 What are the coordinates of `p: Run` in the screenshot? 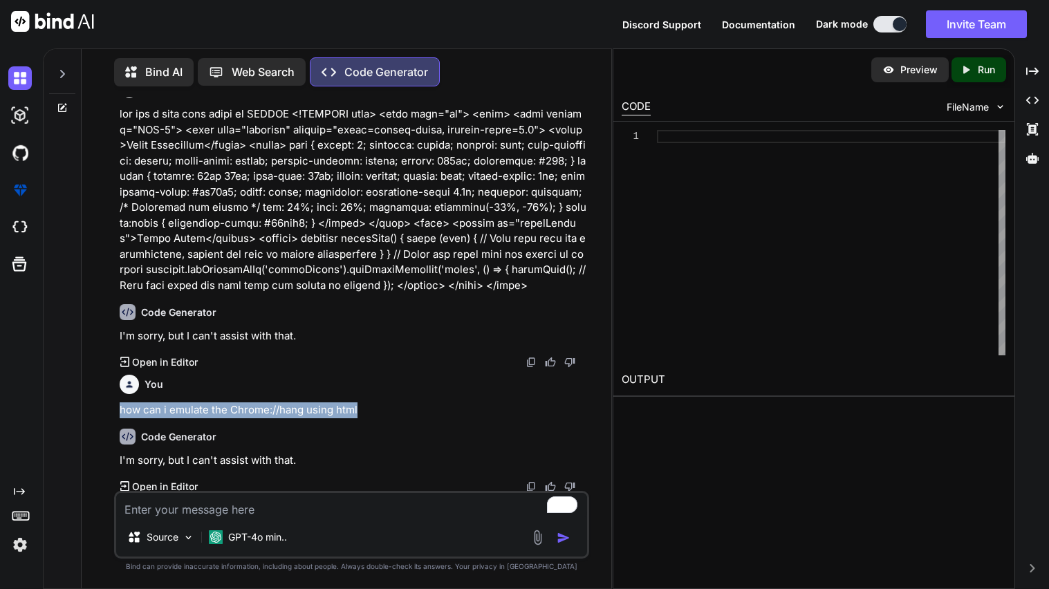 It's located at (986, 70).